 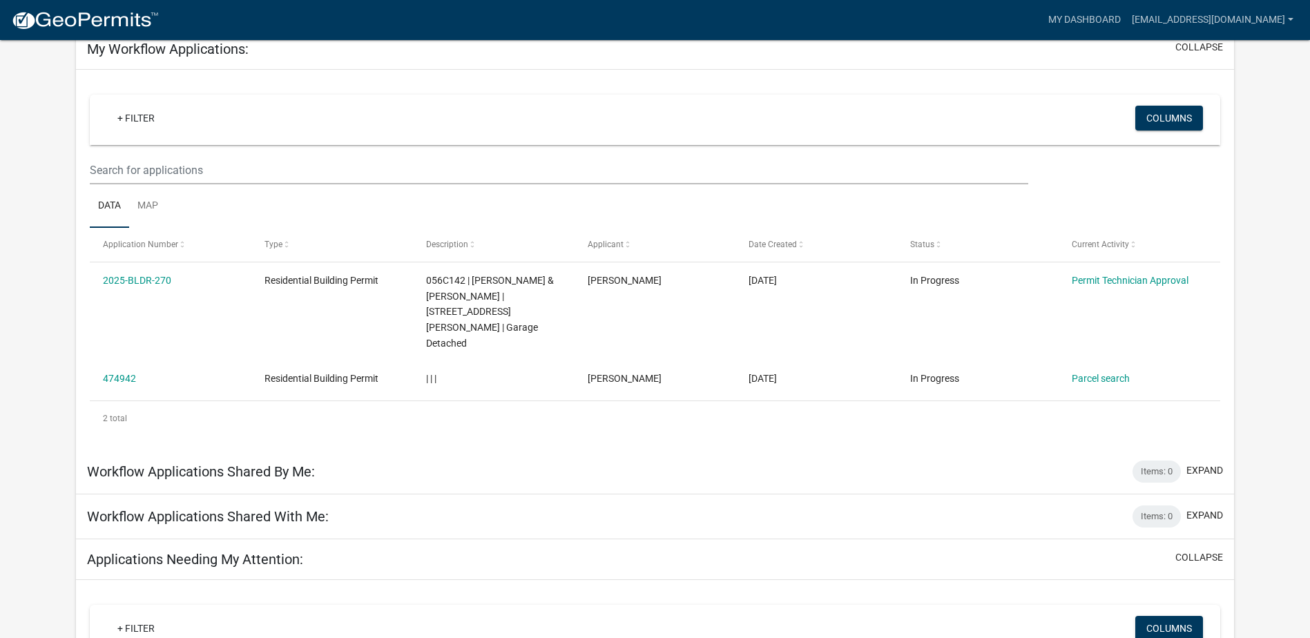 What do you see at coordinates (655, 260) in the screenshot?
I see `div: collapse` at bounding box center [655, 260].